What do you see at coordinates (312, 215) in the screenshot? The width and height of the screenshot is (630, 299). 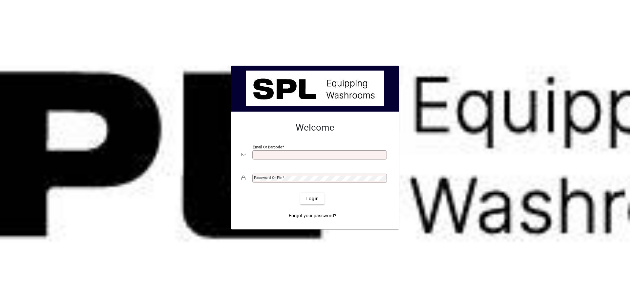 I see `a: Forgot your password?` at bounding box center [312, 215].